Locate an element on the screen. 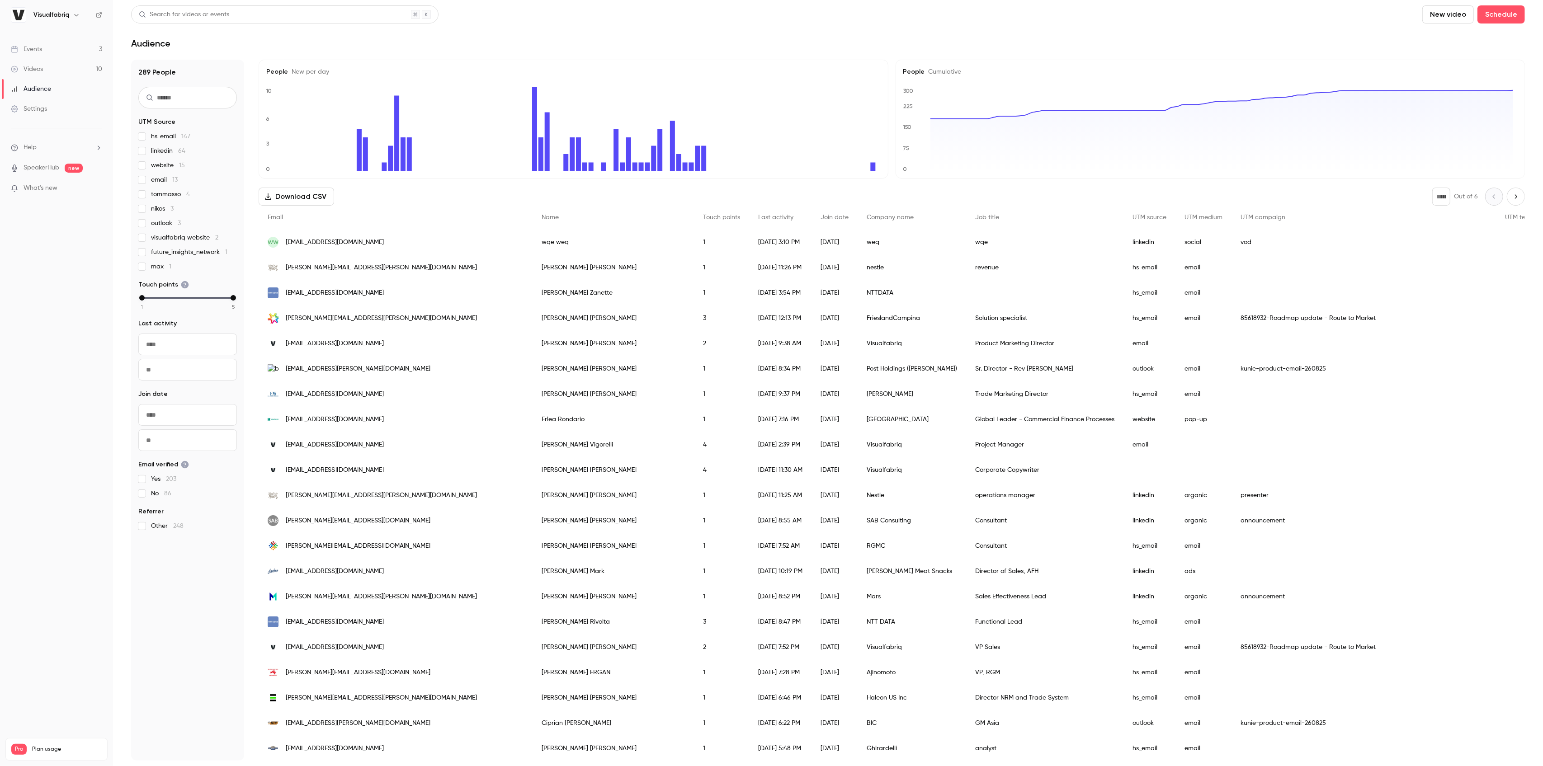 This screenshot has width=1543, height=766. div: vod is located at coordinates (1363, 242).